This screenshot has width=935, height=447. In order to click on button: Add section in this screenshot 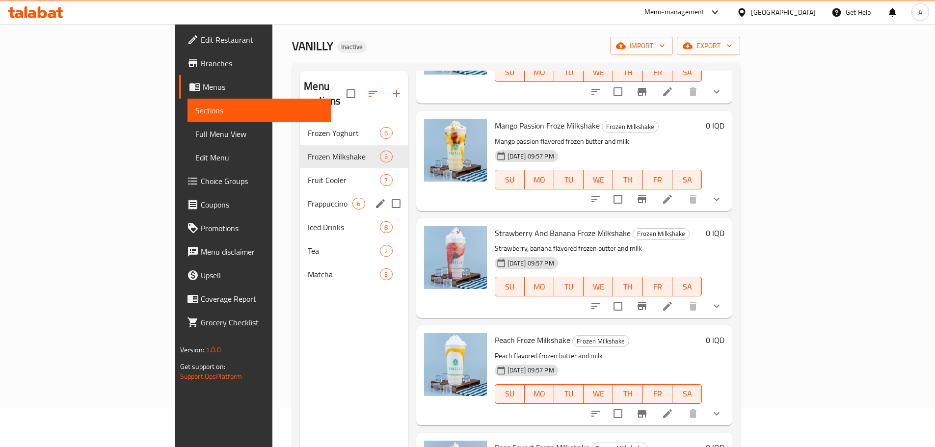, I will do `click(397, 94)`.